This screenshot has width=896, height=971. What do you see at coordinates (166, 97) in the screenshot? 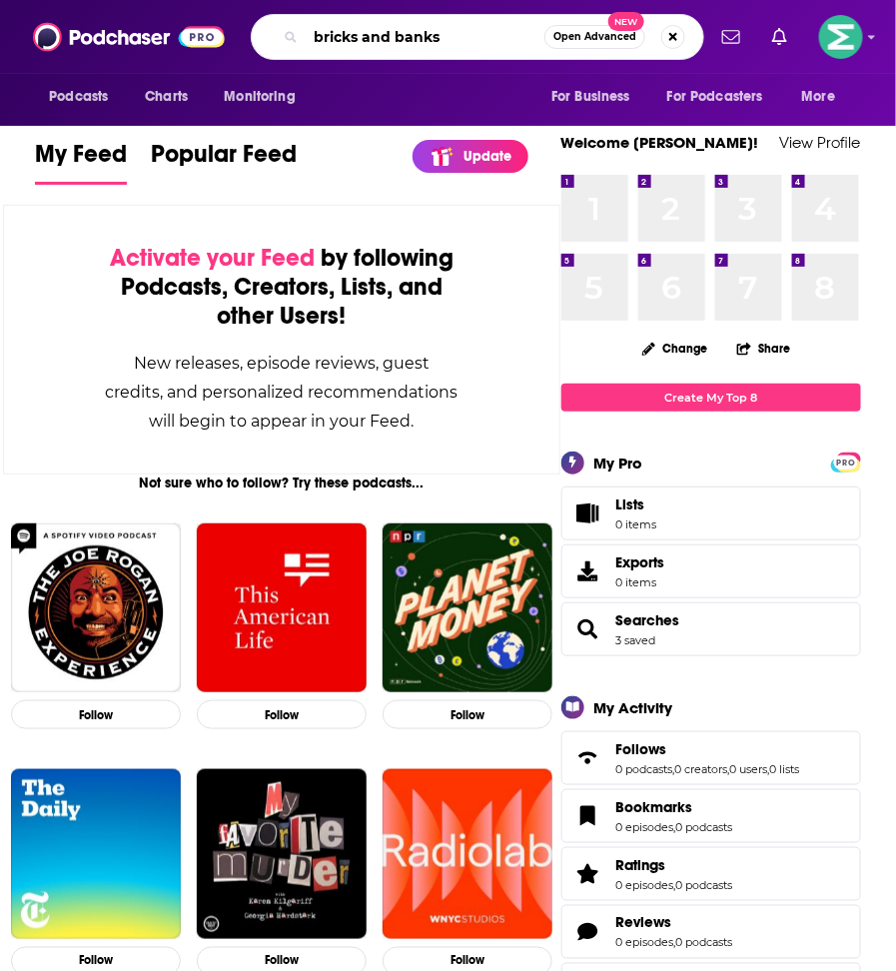
I see `span: Charts` at bounding box center [166, 97].